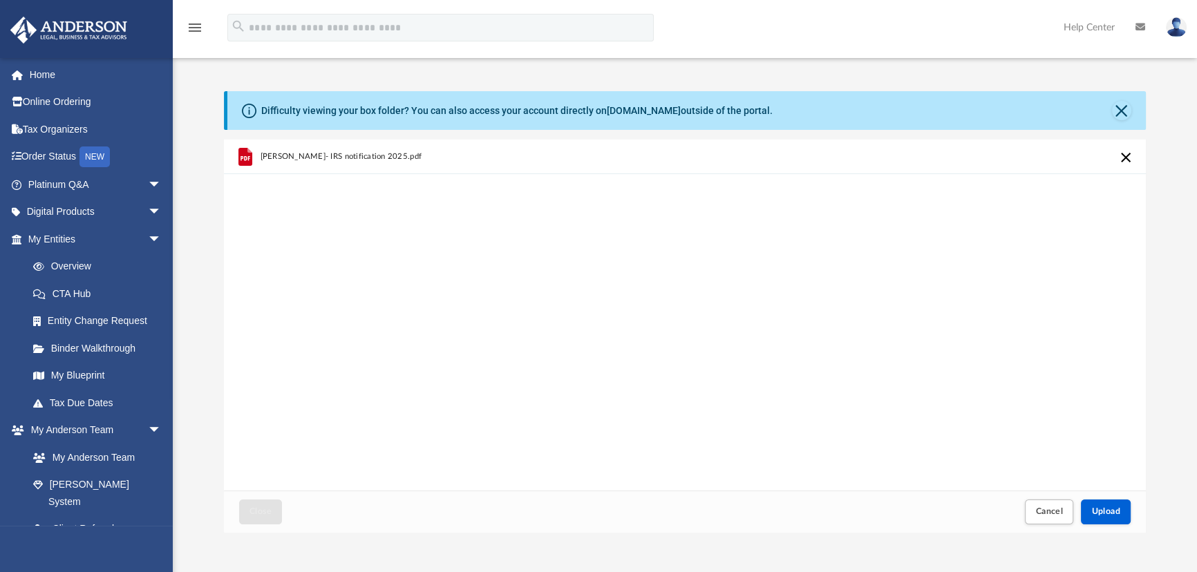  I want to click on a: My Anderson Teamarrow_drop_down, so click(93, 430).